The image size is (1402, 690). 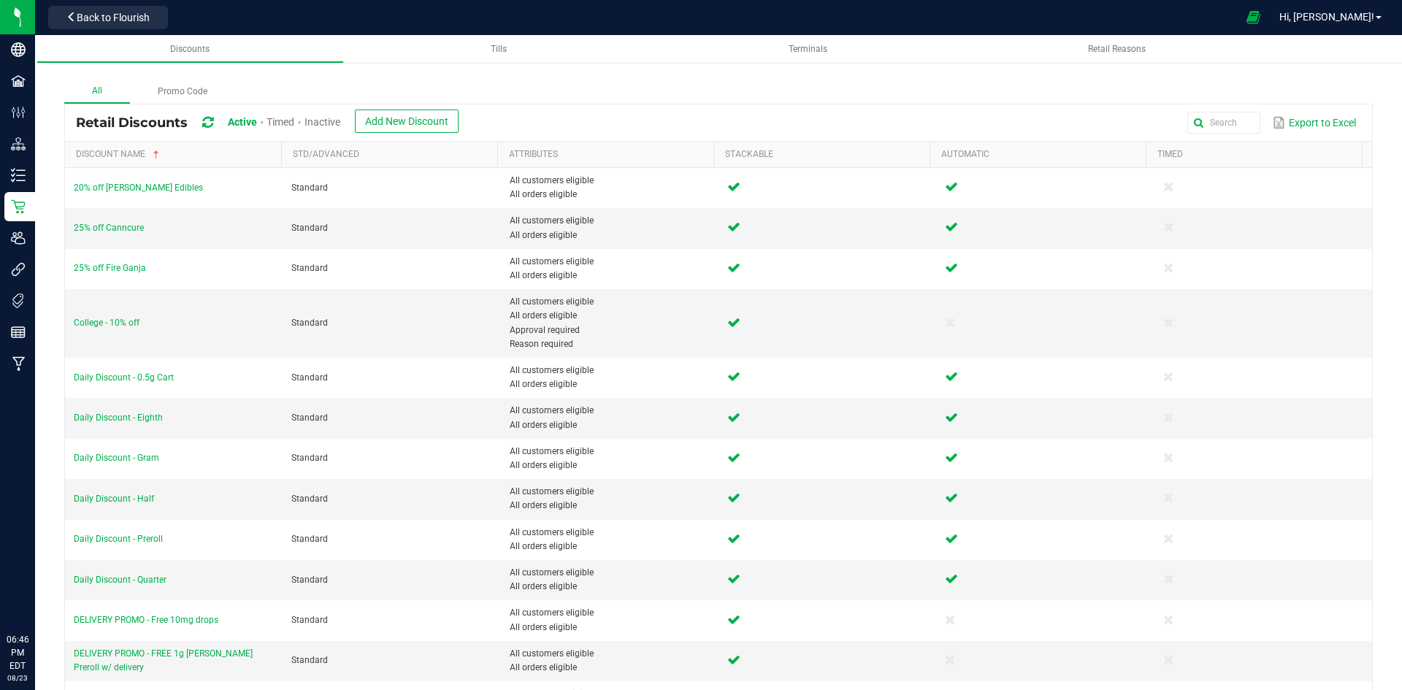 What do you see at coordinates (18, 678) in the screenshot?
I see `p: 08/23` at bounding box center [18, 678].